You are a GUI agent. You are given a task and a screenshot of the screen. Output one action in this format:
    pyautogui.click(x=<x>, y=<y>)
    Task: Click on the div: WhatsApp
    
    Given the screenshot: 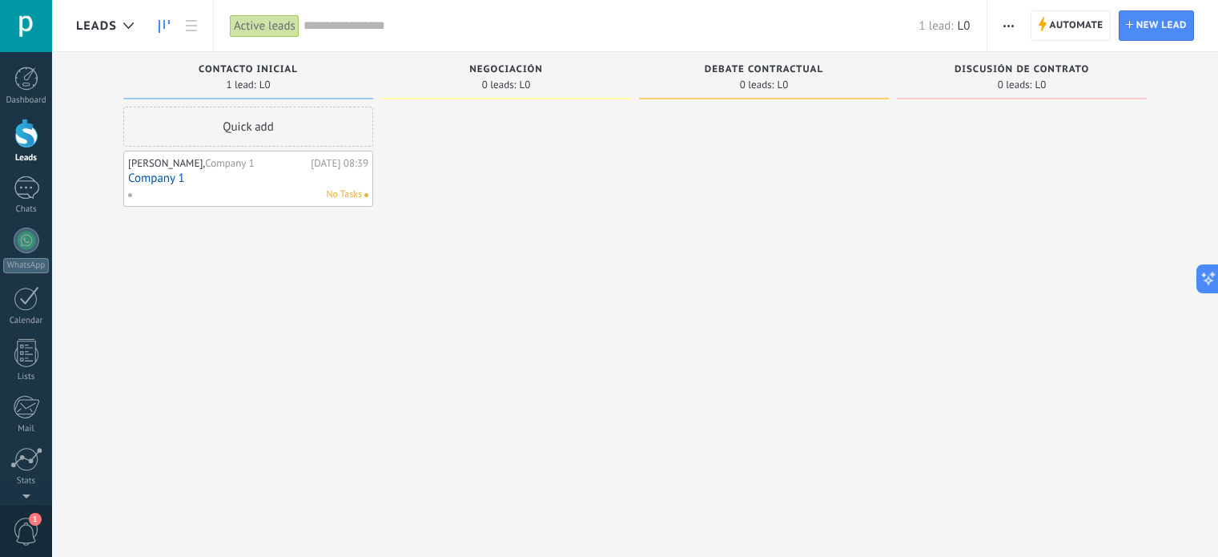 What is the action you would take?
    pyautogui.click(x=26, y=265)
    